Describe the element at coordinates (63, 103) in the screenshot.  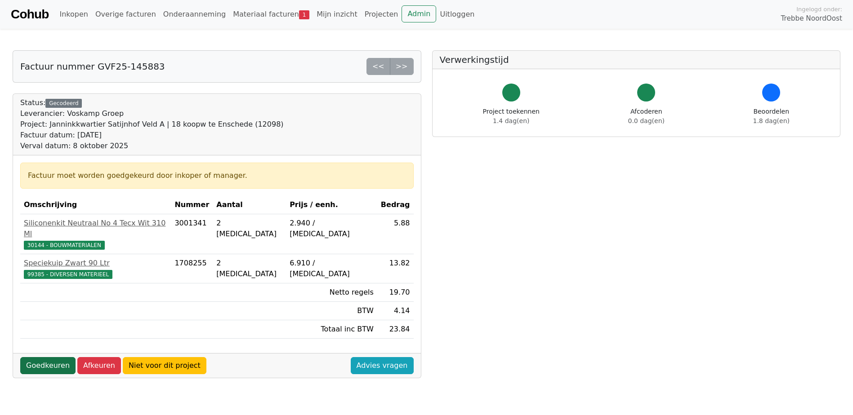
I see `div: Gecodeerd` at that location.